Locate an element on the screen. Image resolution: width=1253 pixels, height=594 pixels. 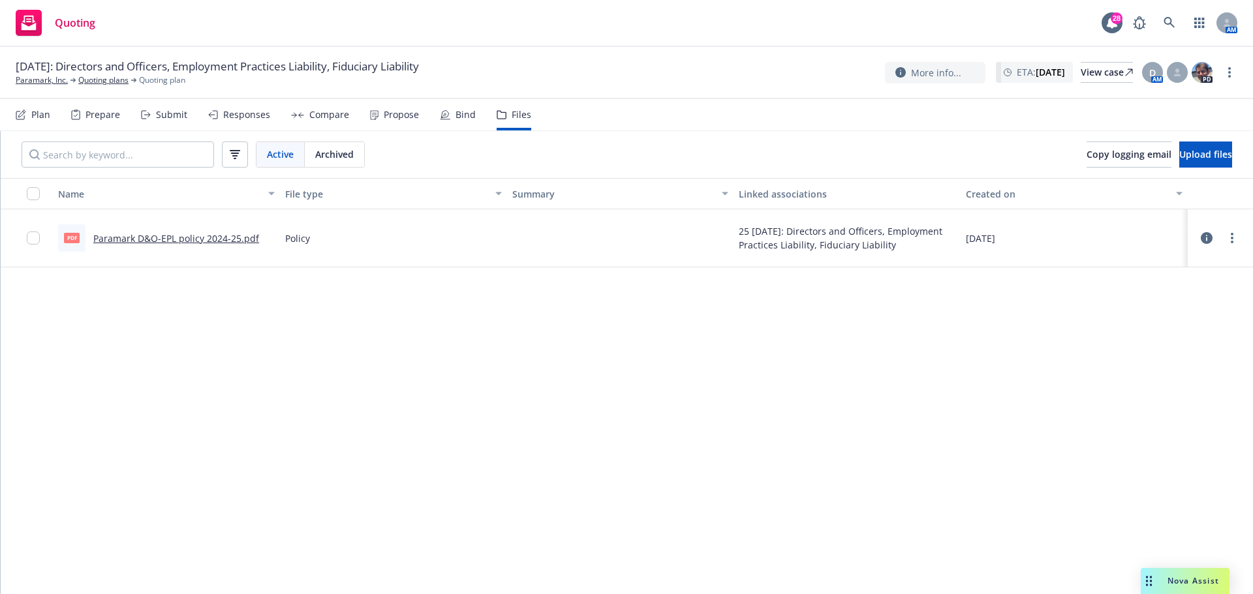
button: Name is located at coordinates (166, 194).